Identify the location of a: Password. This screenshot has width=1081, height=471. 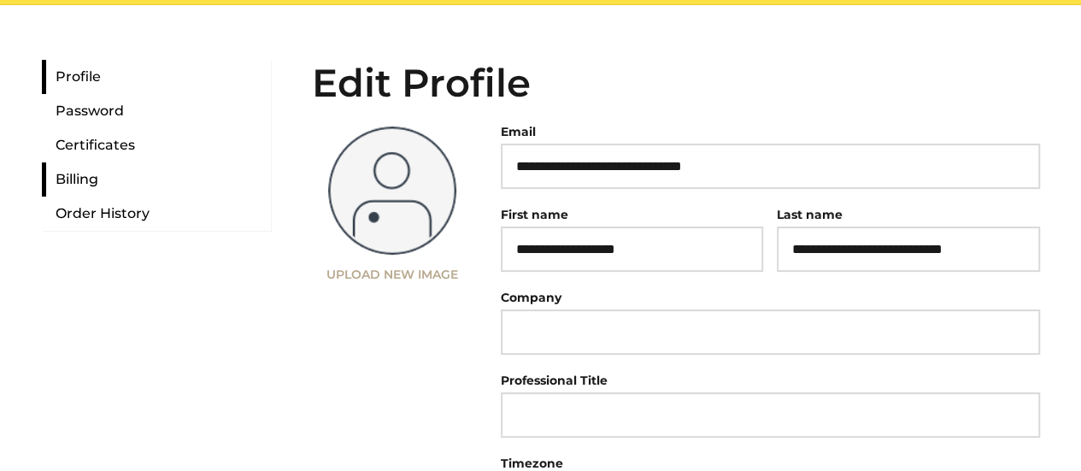
(156, 111).